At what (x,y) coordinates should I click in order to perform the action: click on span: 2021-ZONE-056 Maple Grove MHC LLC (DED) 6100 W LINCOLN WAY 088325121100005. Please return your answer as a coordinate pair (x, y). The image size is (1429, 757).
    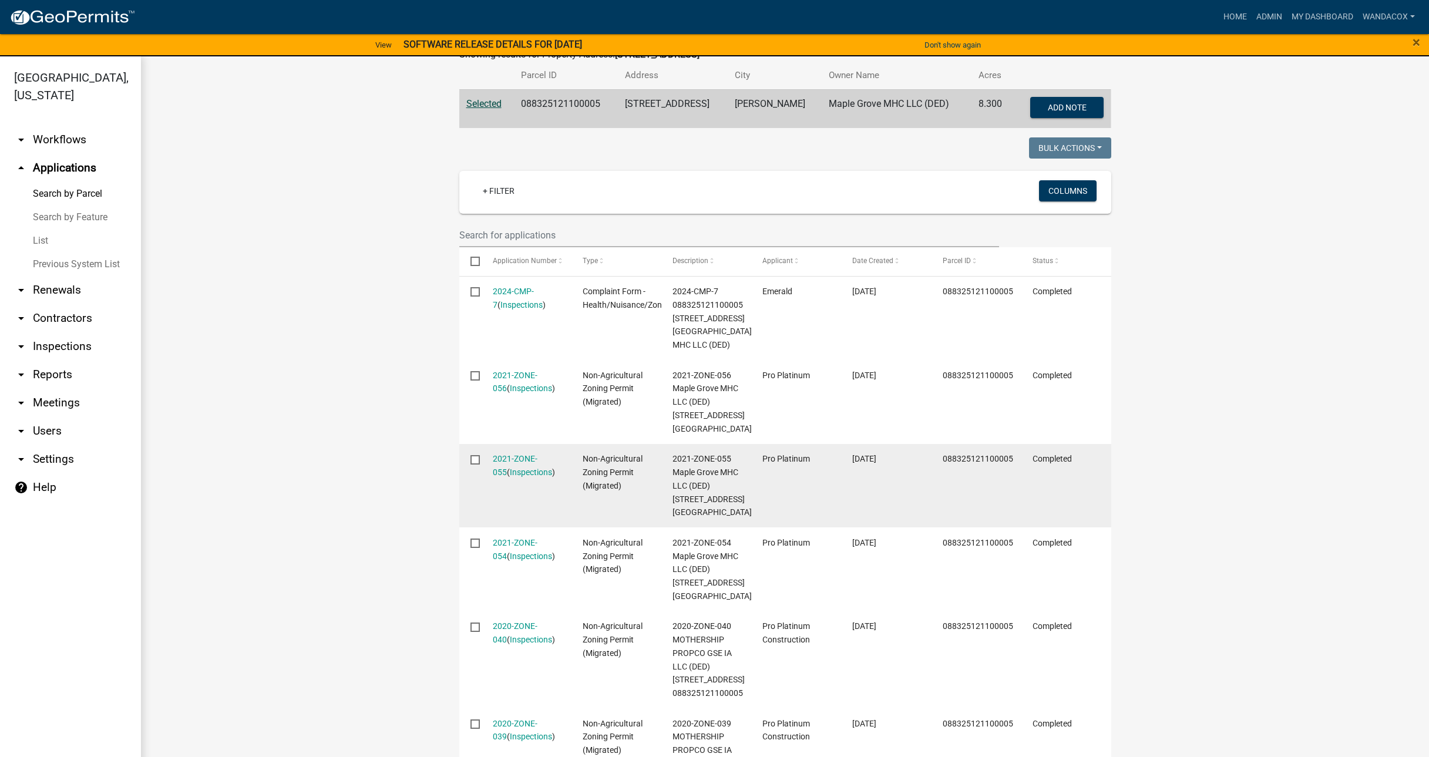
    Looking at the image, I should click on (712, 402).